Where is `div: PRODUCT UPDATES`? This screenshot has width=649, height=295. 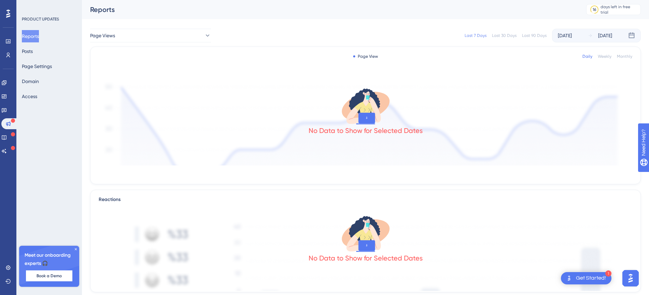 div: PRODUCT UPDATES is located at coordinates (40, 19).